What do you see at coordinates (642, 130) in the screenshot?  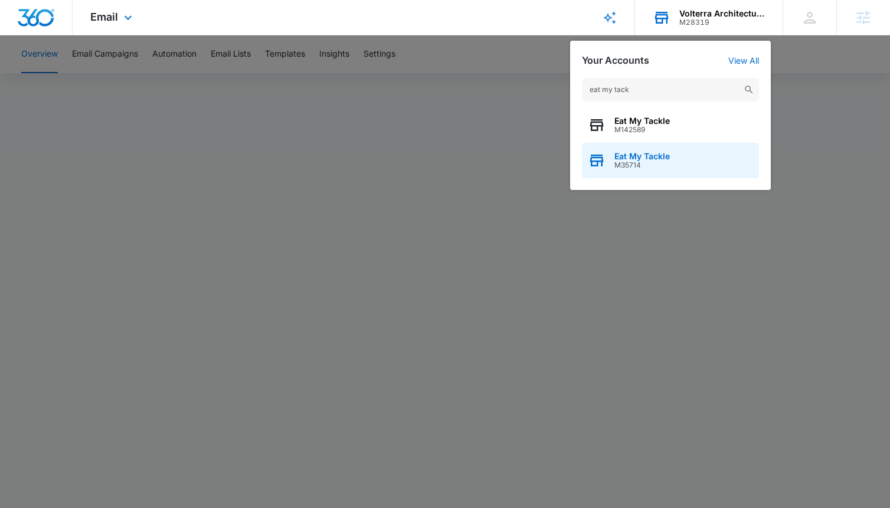 I see `span: M142589` at bounding box center [642, 130].